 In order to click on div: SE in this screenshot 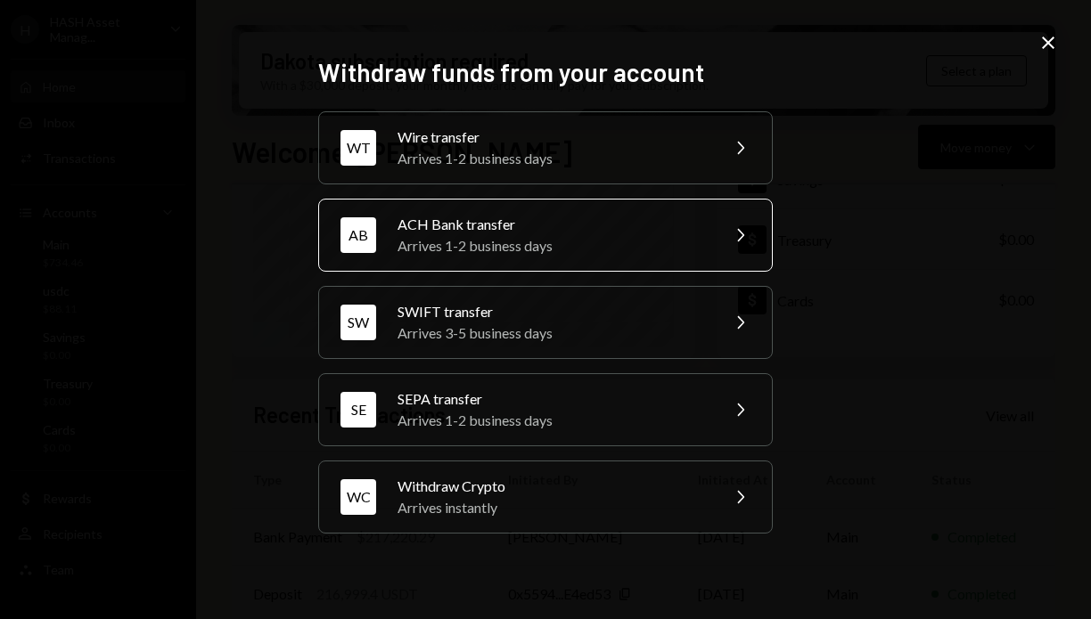, I will do `click(358, 410)`.